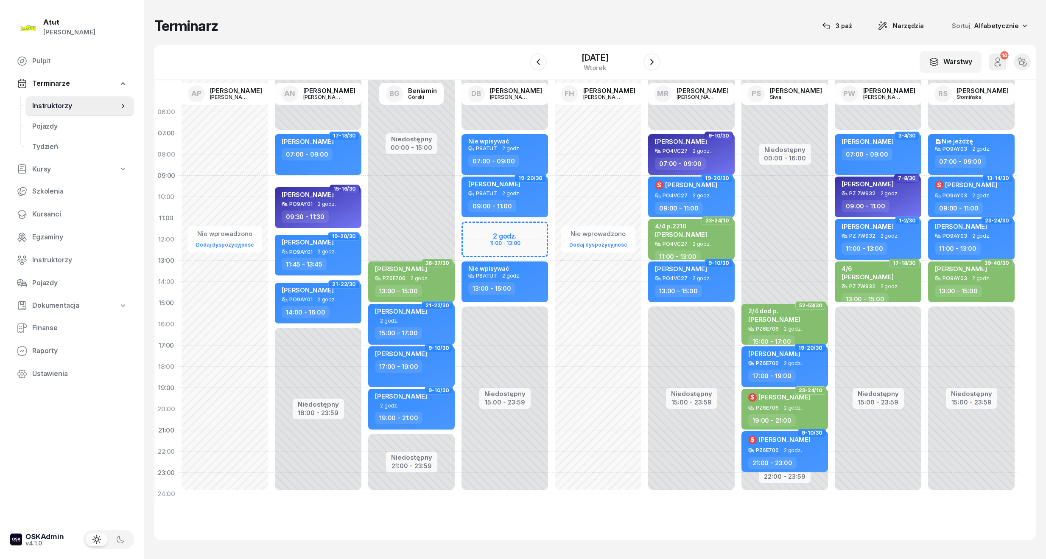  Describe the element at coordinates (837, 26) in the screenshot. I see `div: 3 paź` at that location.